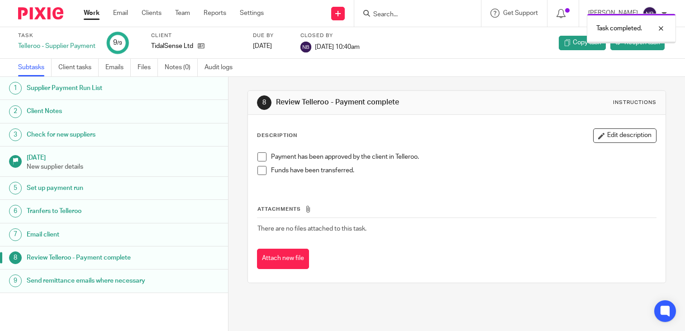  Describe the element at coordinates (271, 36) in the screenshot. I see `label: Due by` at that location.